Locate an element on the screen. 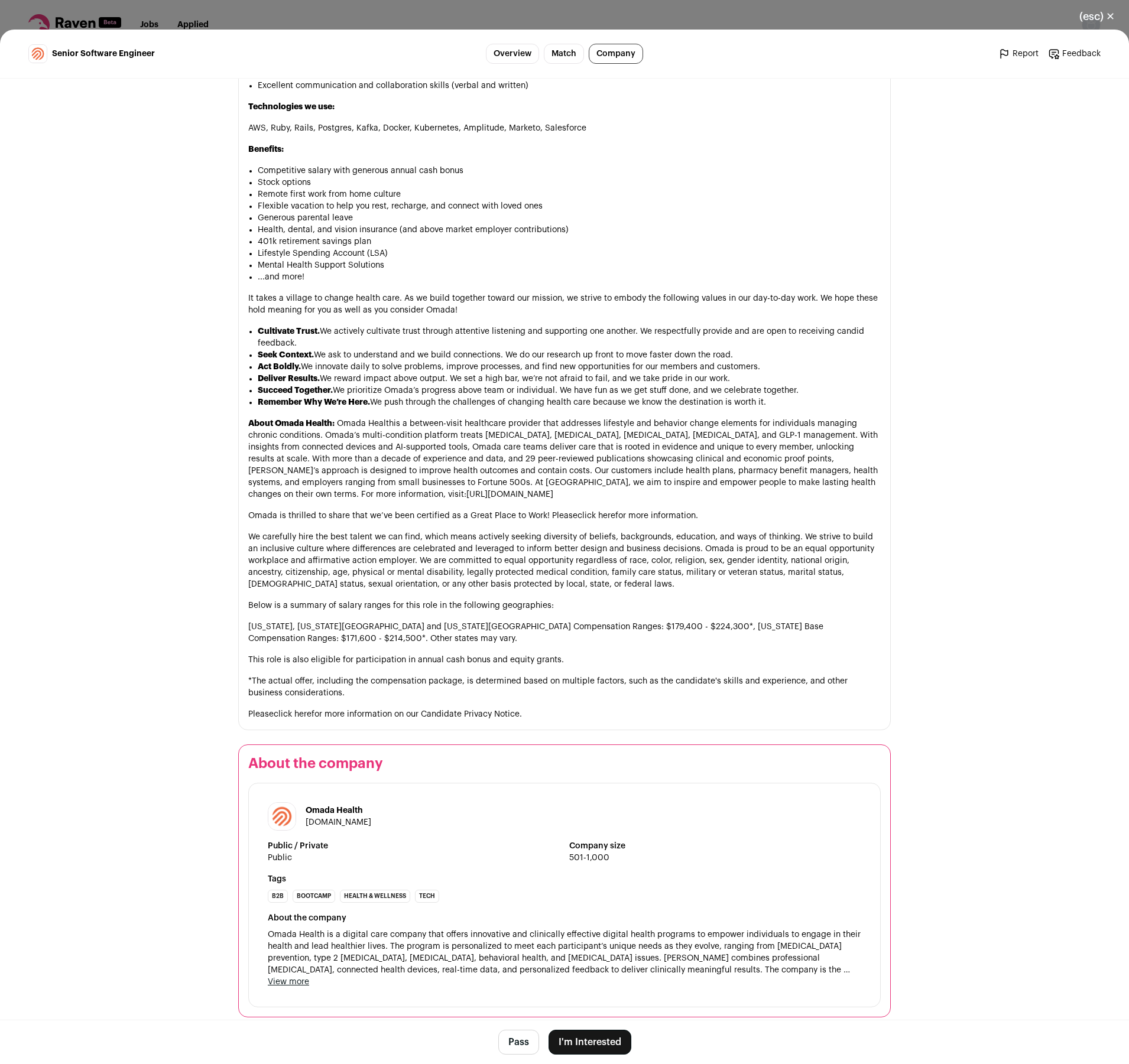 The width and height of the screenshot is (1129, 1064). li: Mental Health Support Solutions is located at coordinates (569, 265).